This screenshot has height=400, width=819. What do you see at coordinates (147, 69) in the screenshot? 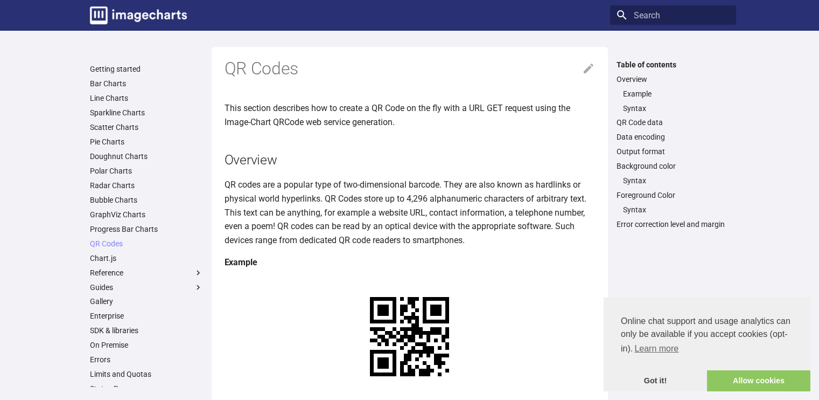
I see `a: Getting started` at bounding box center [147, 69].